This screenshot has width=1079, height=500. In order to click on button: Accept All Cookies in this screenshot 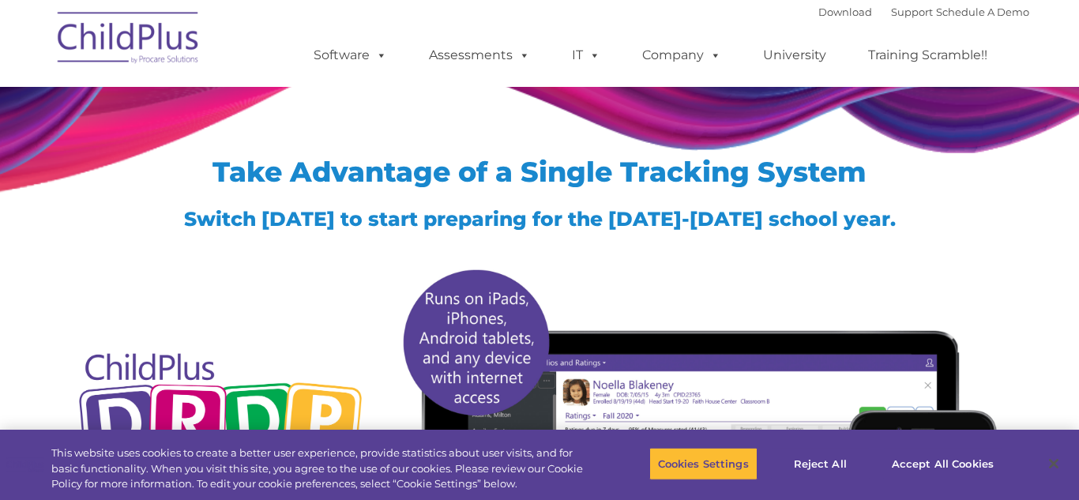, I will do `click(942, 464)`.